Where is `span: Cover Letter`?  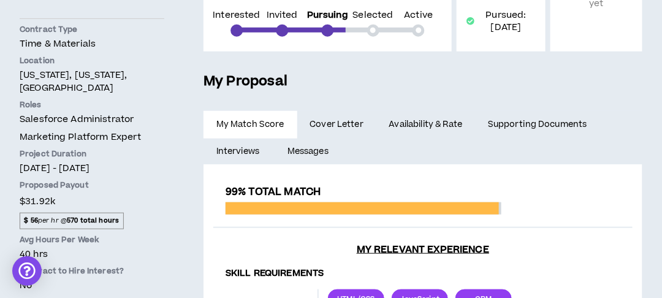 span: Cover Letter is located at coordinates (337, 124).